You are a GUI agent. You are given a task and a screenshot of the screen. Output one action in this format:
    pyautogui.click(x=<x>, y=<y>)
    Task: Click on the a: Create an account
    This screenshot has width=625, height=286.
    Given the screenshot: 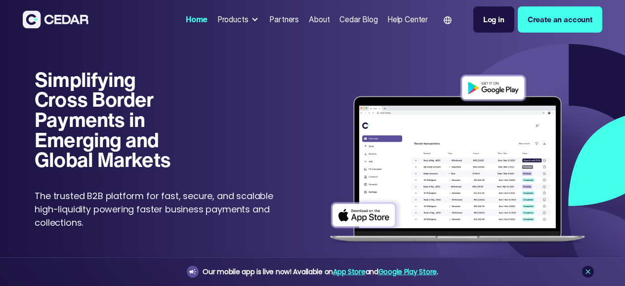 What is the action you would take?
    pyautogui.click(x=560, y=19)
    